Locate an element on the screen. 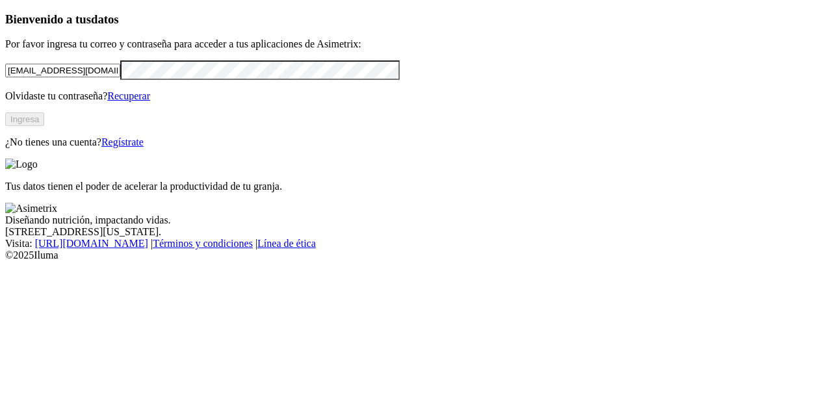  p: ¿No tienes una cuenta? is located at coordinates (416, 142).